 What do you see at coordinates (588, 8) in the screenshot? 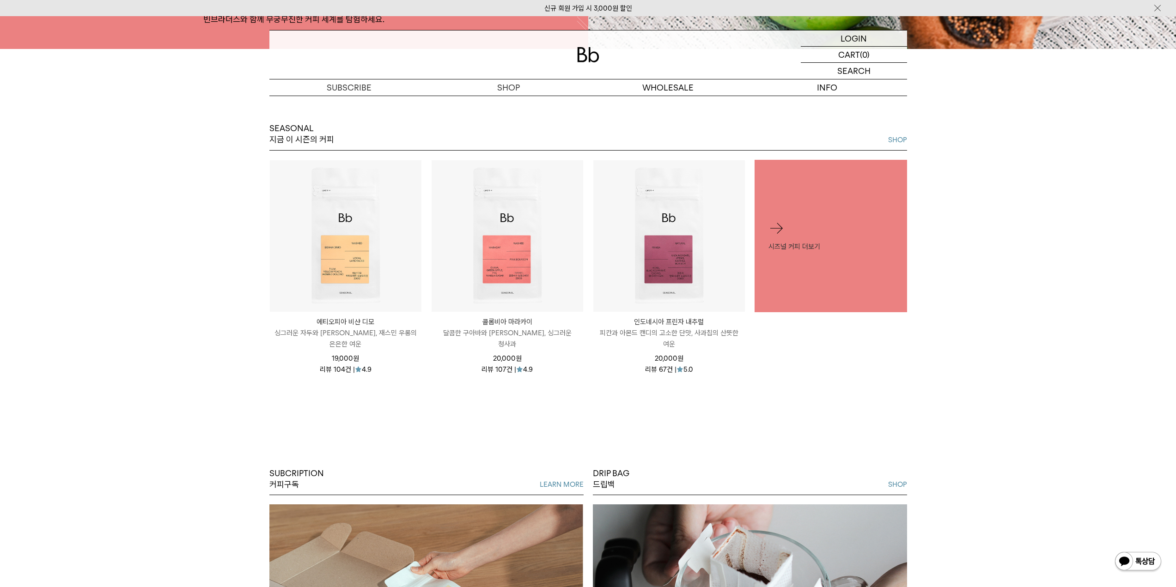
I see `a: 신규 회원 가입 시 3,000원 할인` at bounding box center [588, 8].